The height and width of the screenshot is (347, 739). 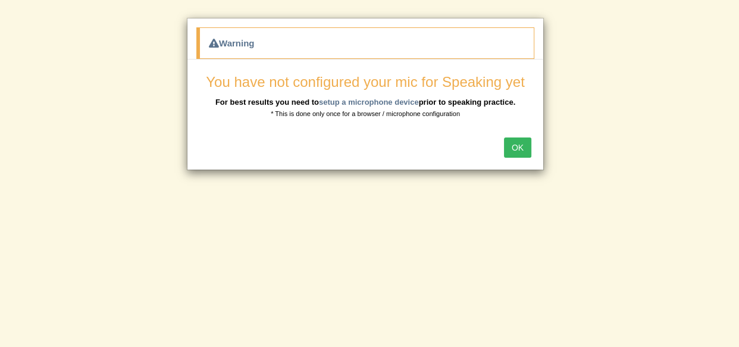 I want to click on b: For best results you need to prior to speaking practice., so click(x=366, y=102).